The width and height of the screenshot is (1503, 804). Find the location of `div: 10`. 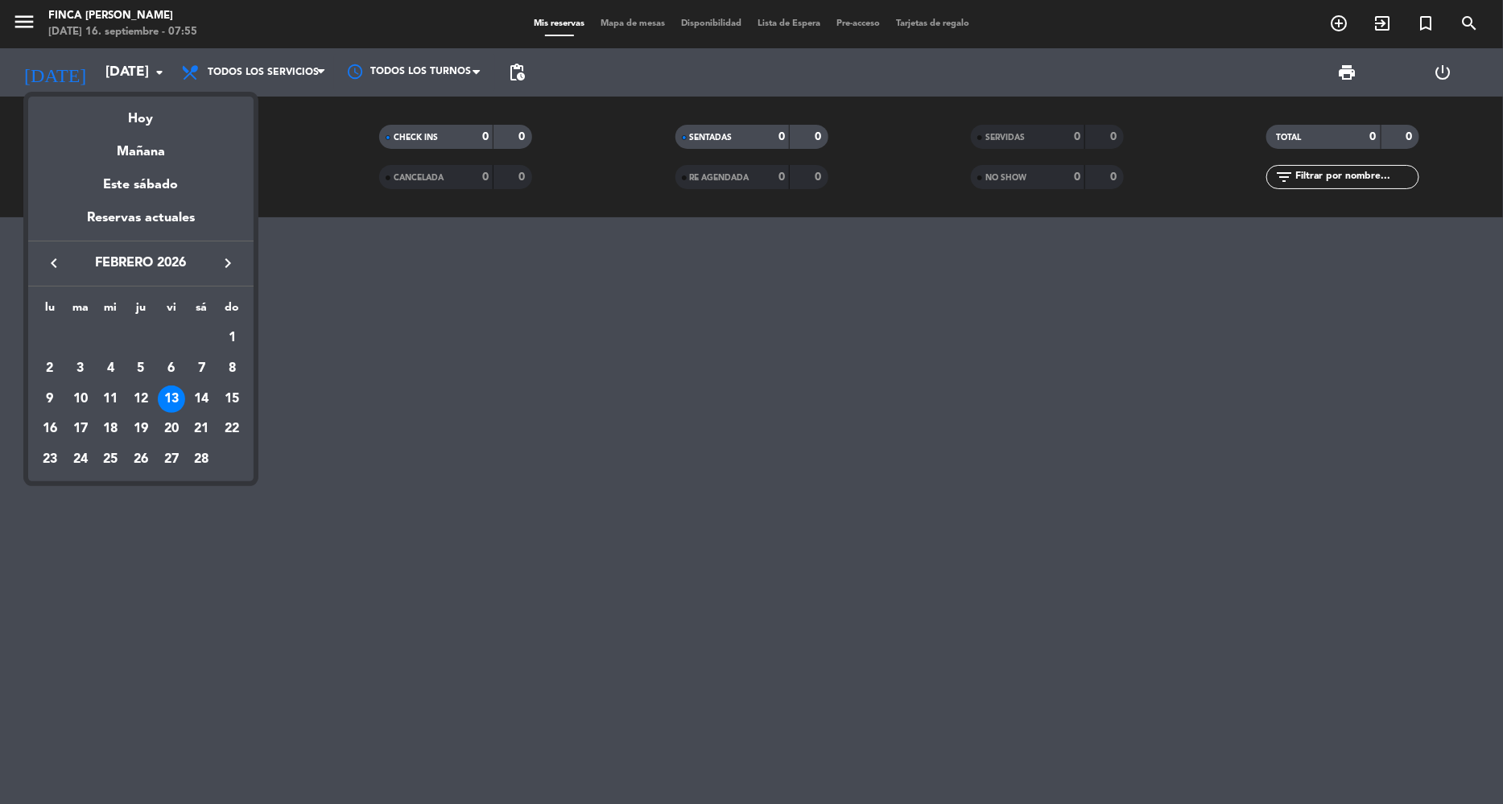

div: 10 is located at coordinates (81, 399).